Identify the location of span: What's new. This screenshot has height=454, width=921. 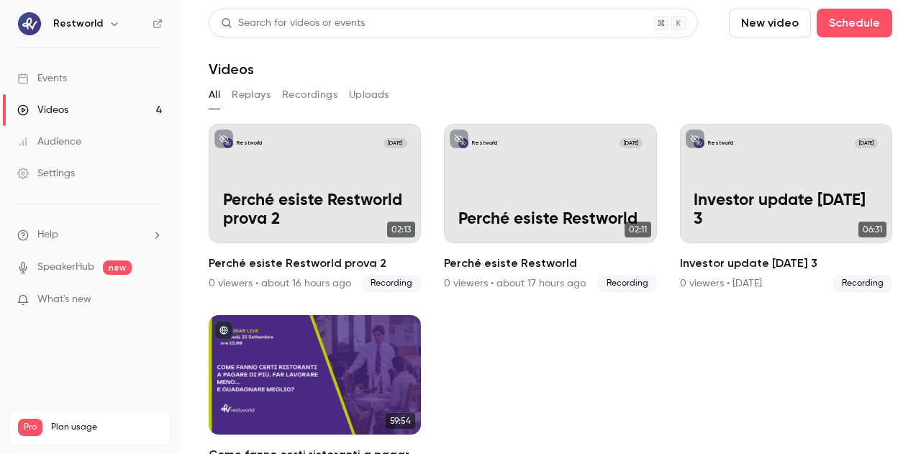
(64, 299).